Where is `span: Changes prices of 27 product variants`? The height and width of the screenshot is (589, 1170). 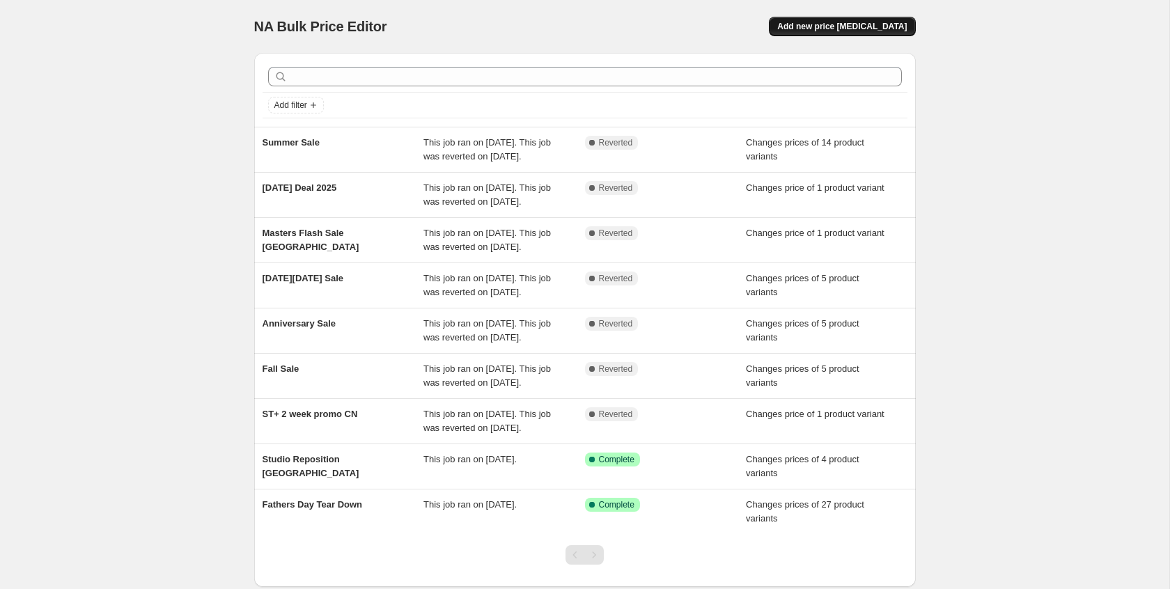 span: Changes prices of 27 product variants is located at coordinates (805, 511).